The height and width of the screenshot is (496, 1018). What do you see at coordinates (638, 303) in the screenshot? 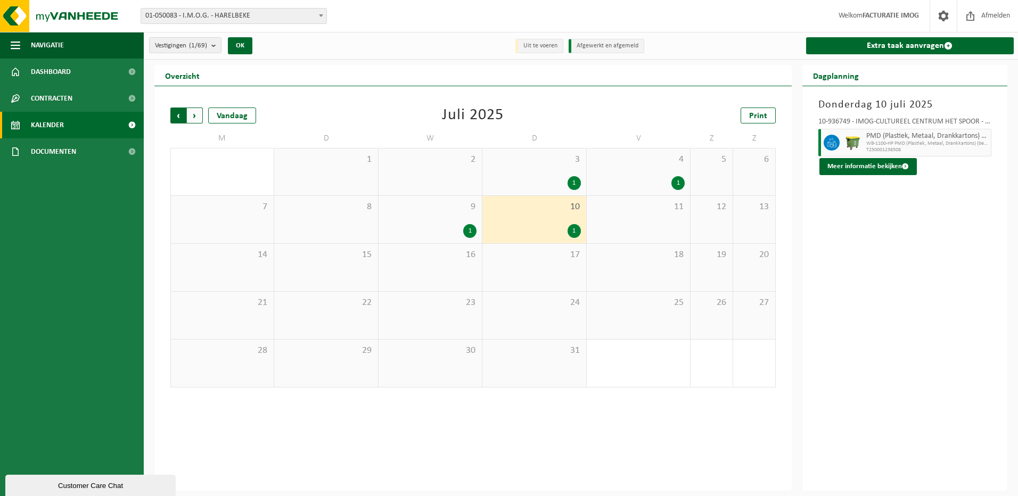
I see `span: 25` at bounding box center [638, 303].